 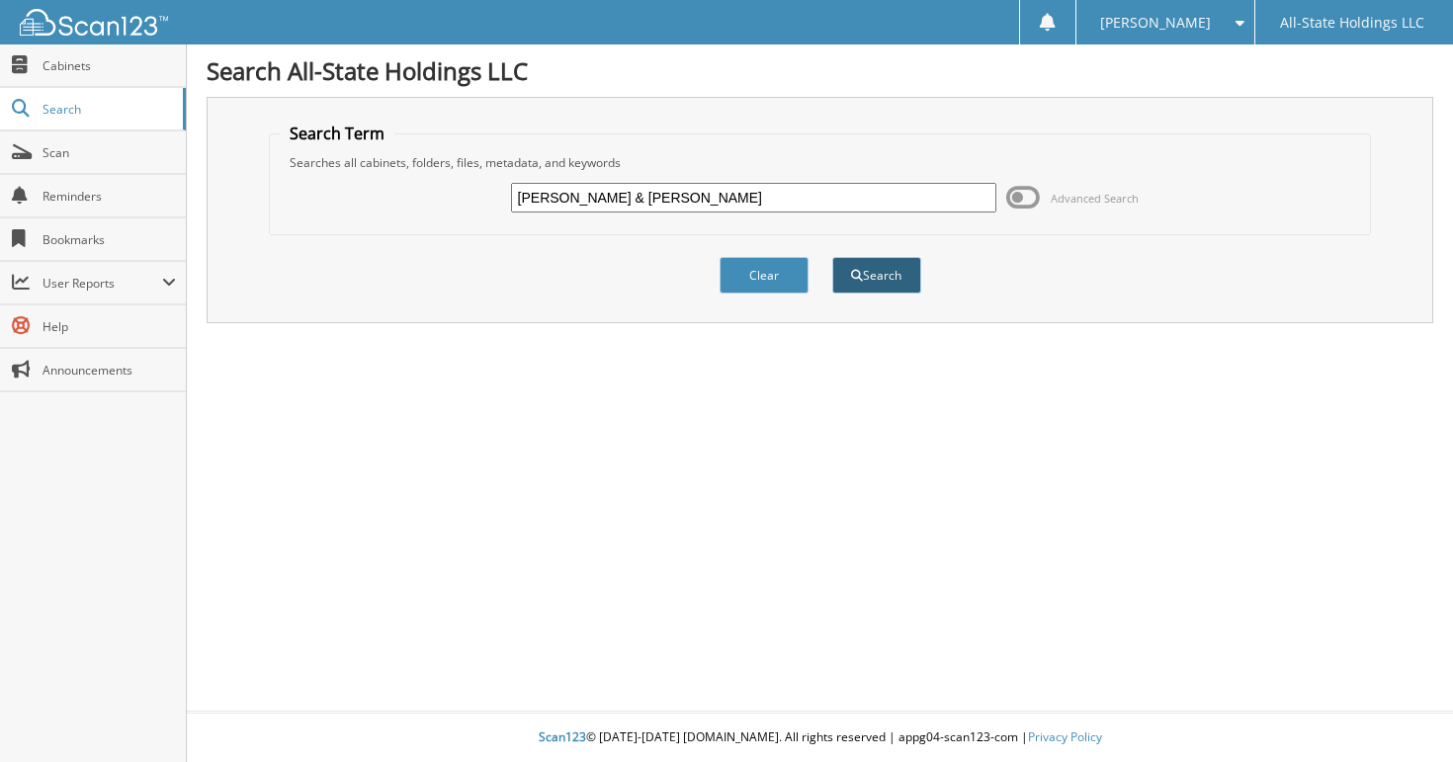 I want to click on div: Chat Widget, so click(x=1403, y=714).